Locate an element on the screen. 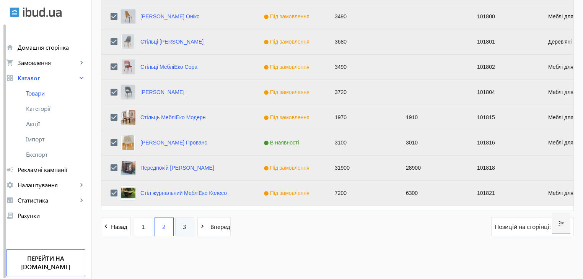  div: 101800 is located at coordinates (503, 16).